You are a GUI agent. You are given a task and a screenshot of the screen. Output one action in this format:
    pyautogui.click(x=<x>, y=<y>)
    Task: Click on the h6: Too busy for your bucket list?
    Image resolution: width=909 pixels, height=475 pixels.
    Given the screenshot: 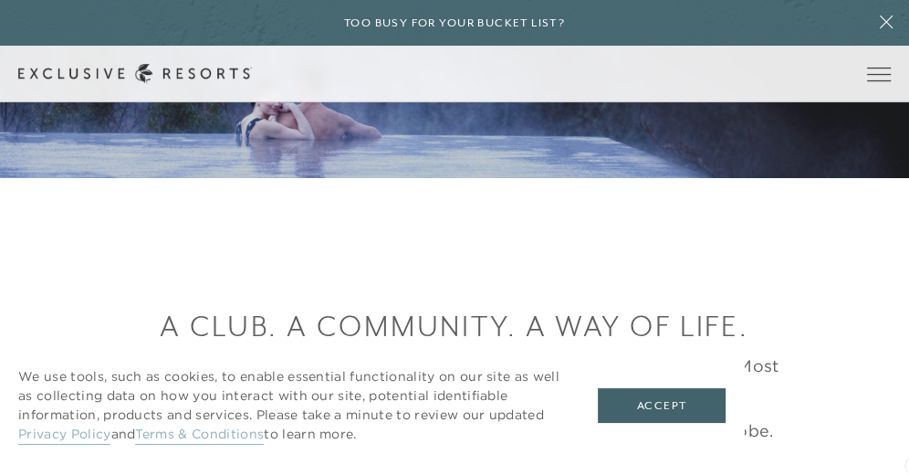 What is the action you would take?
    pyautogui.click(x=454, y=23)
    